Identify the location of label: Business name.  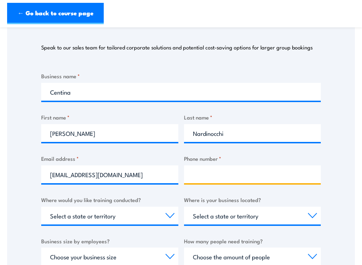
(181, 76).